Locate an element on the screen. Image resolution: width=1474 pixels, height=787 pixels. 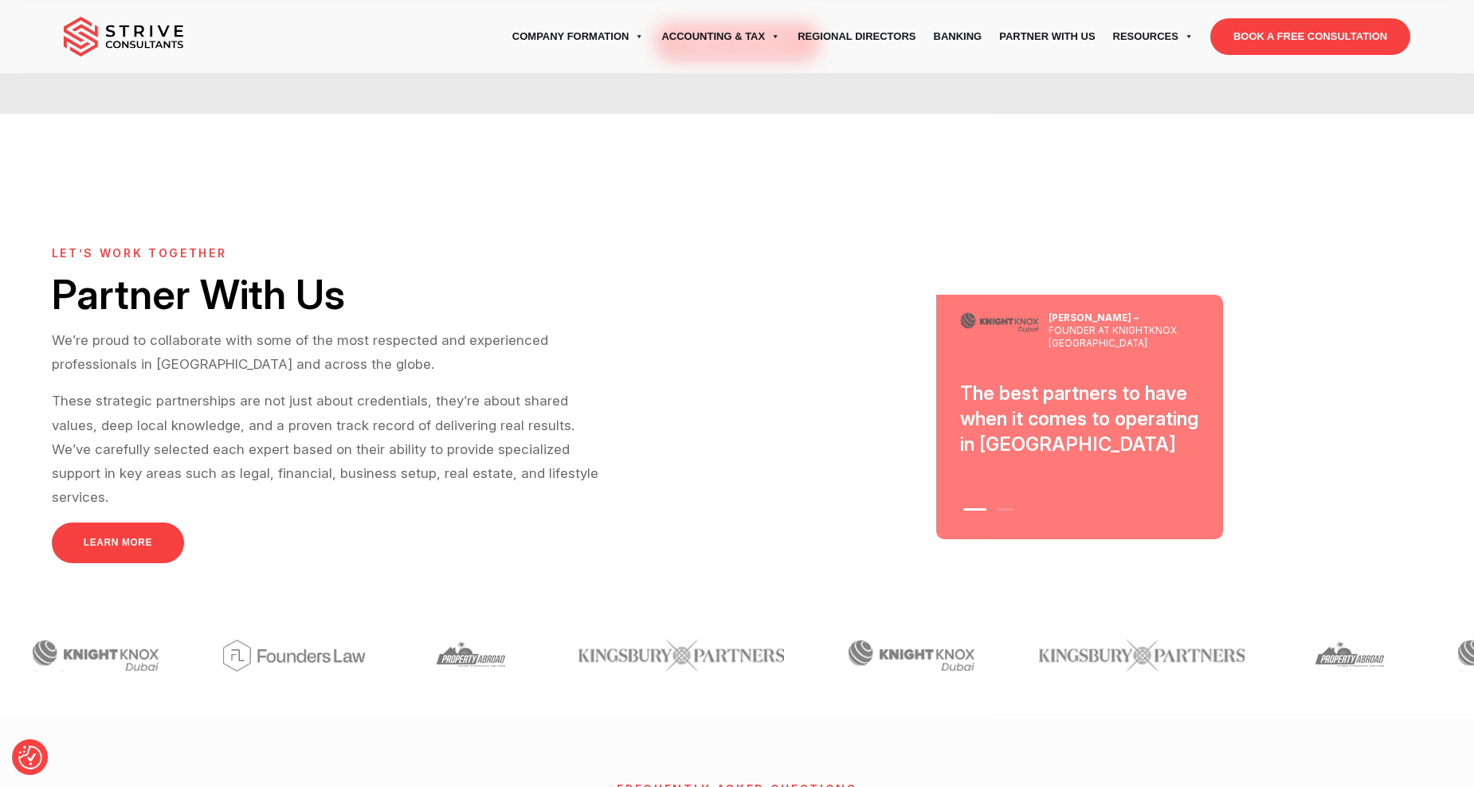
p: We’re proud to collaborate with some of the most respected and experienced professionals in [GEOG... is located at coordinates (326, 352).